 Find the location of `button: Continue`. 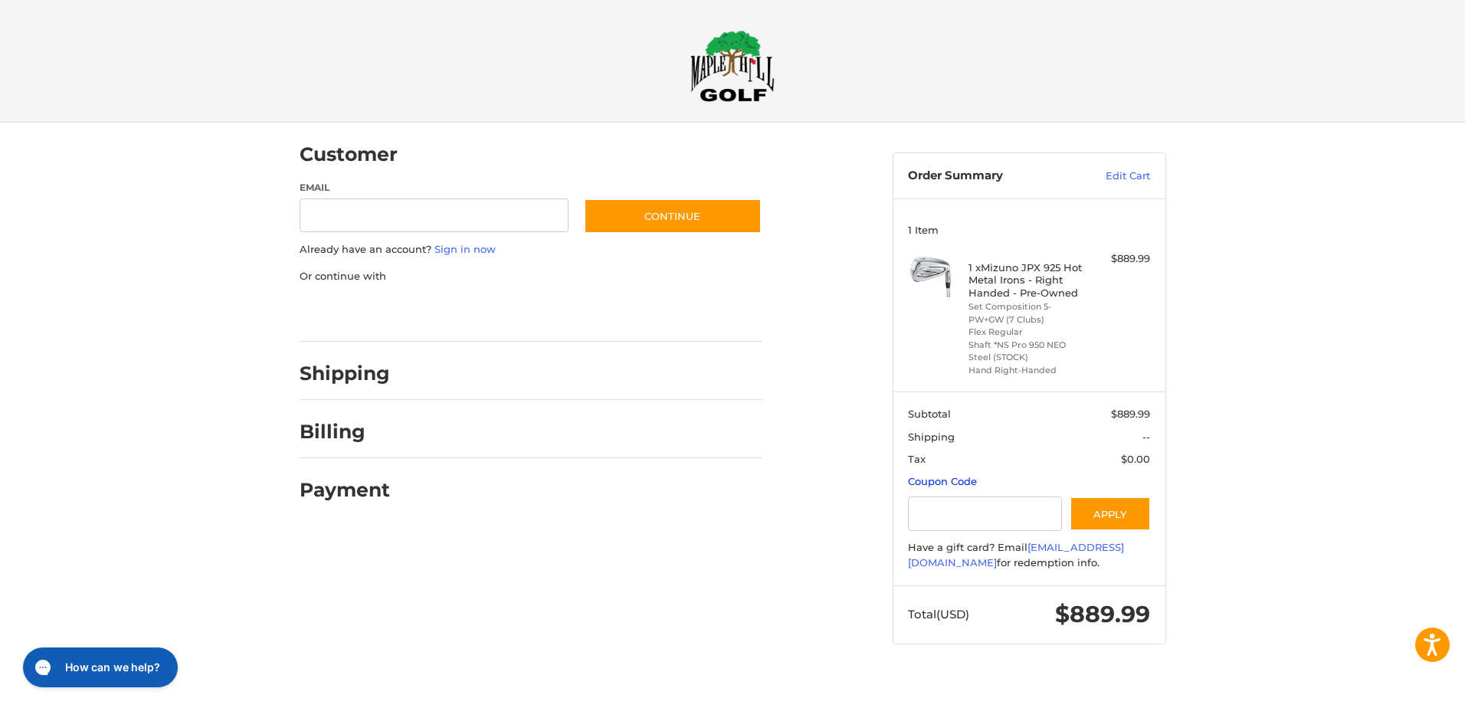

button: Continue is located at coordinates (673, 216).